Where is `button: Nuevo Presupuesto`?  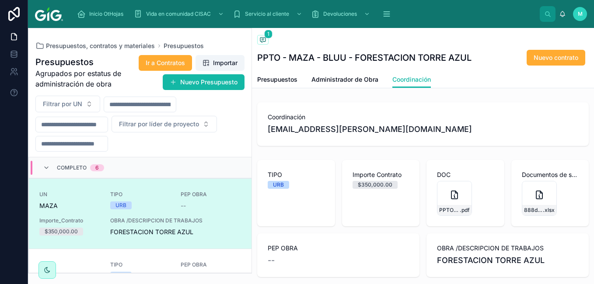
button: Nuevo Presupuesto is located at coordinates (203, 82).